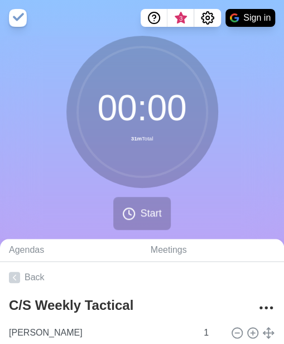 The image size is (284, 344). Describe the element at coordinates (213, 250) in the screenshot. I see `a: Meetings` at that location.